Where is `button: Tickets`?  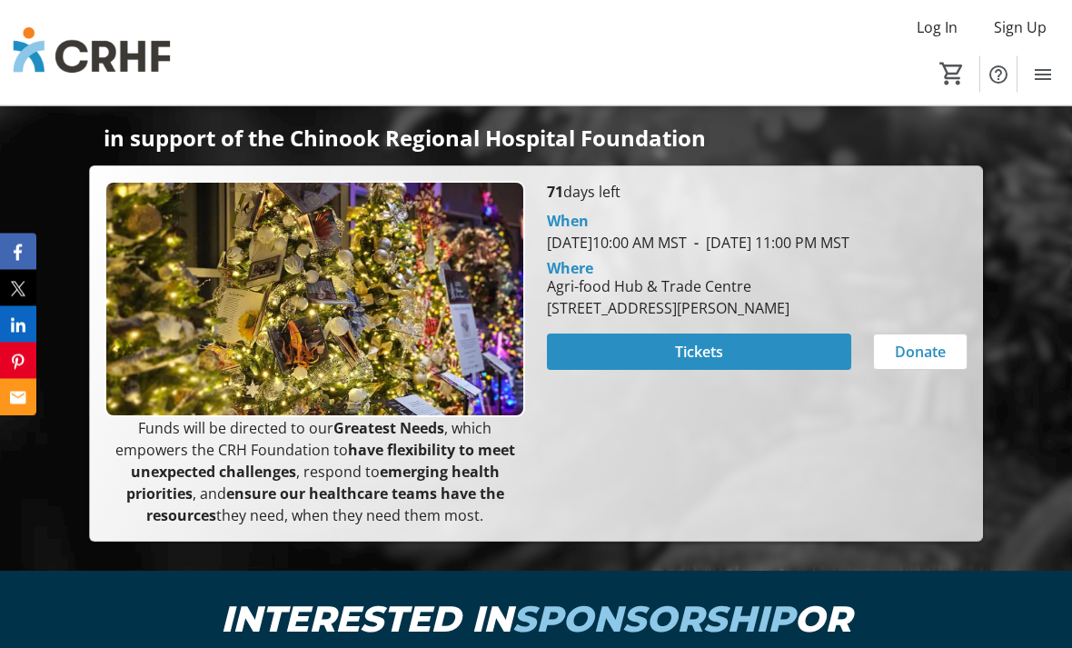
button: Tickets is located at coordinates (699, 353).